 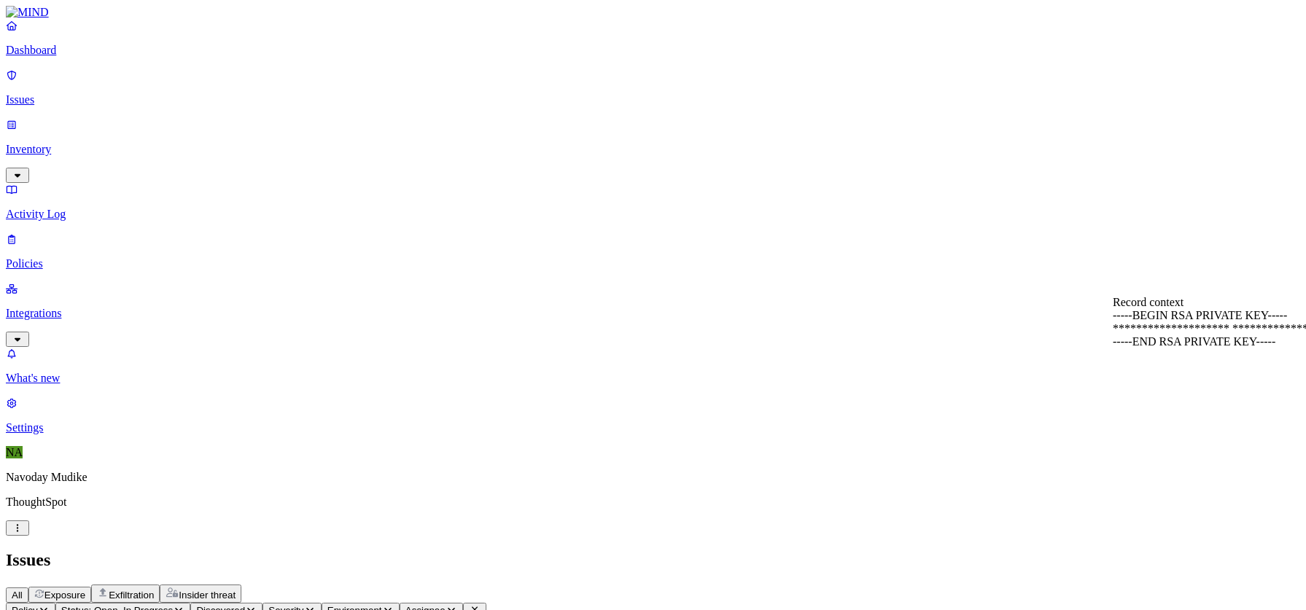 What do you see at coordinates (653, 50) in the screenshot?
I see `p: Dashboard` at bounding box center [653, 50].